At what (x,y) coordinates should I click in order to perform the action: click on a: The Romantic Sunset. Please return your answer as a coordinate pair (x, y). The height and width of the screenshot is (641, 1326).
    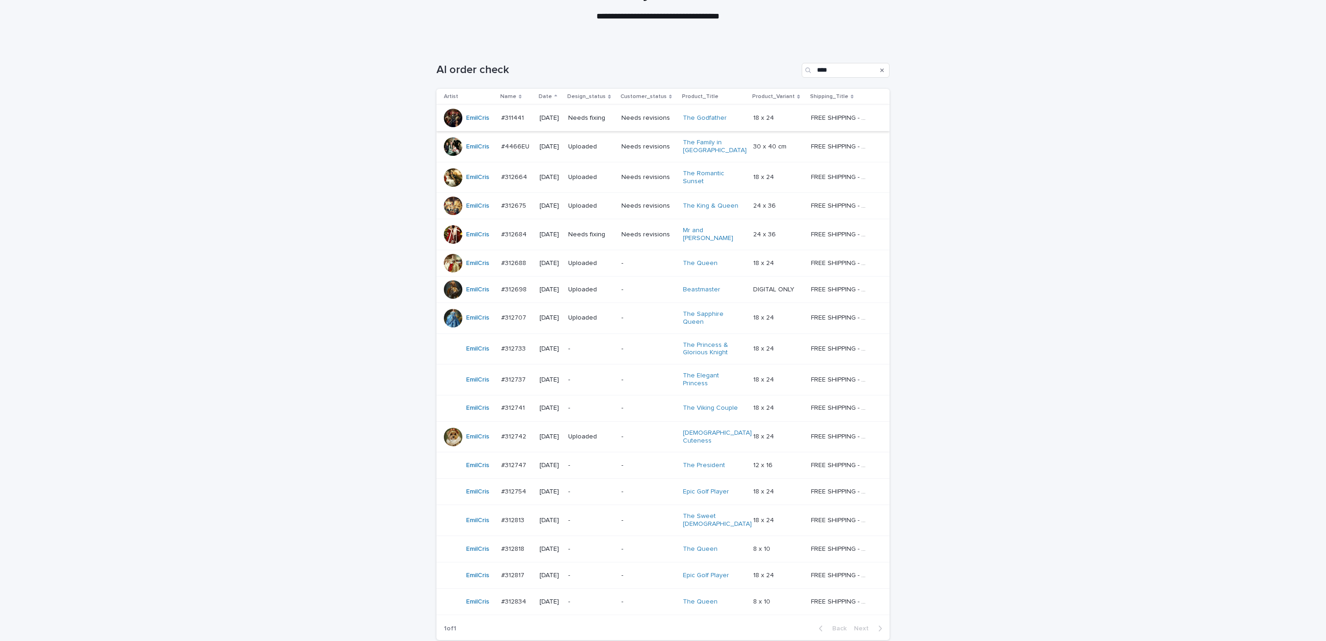
    Looking at the image, I should click on (712, 178).